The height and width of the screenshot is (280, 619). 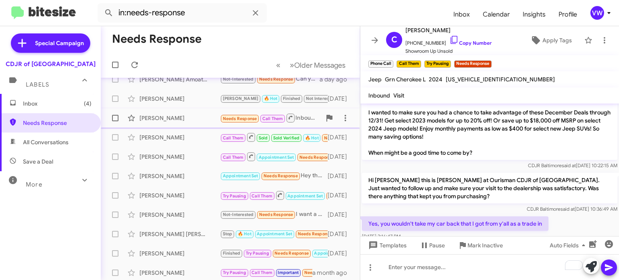 What do you see at coordinates (337, 79) in the screenshot?
I see `div: a day ago` at bounding box center [337, 79].